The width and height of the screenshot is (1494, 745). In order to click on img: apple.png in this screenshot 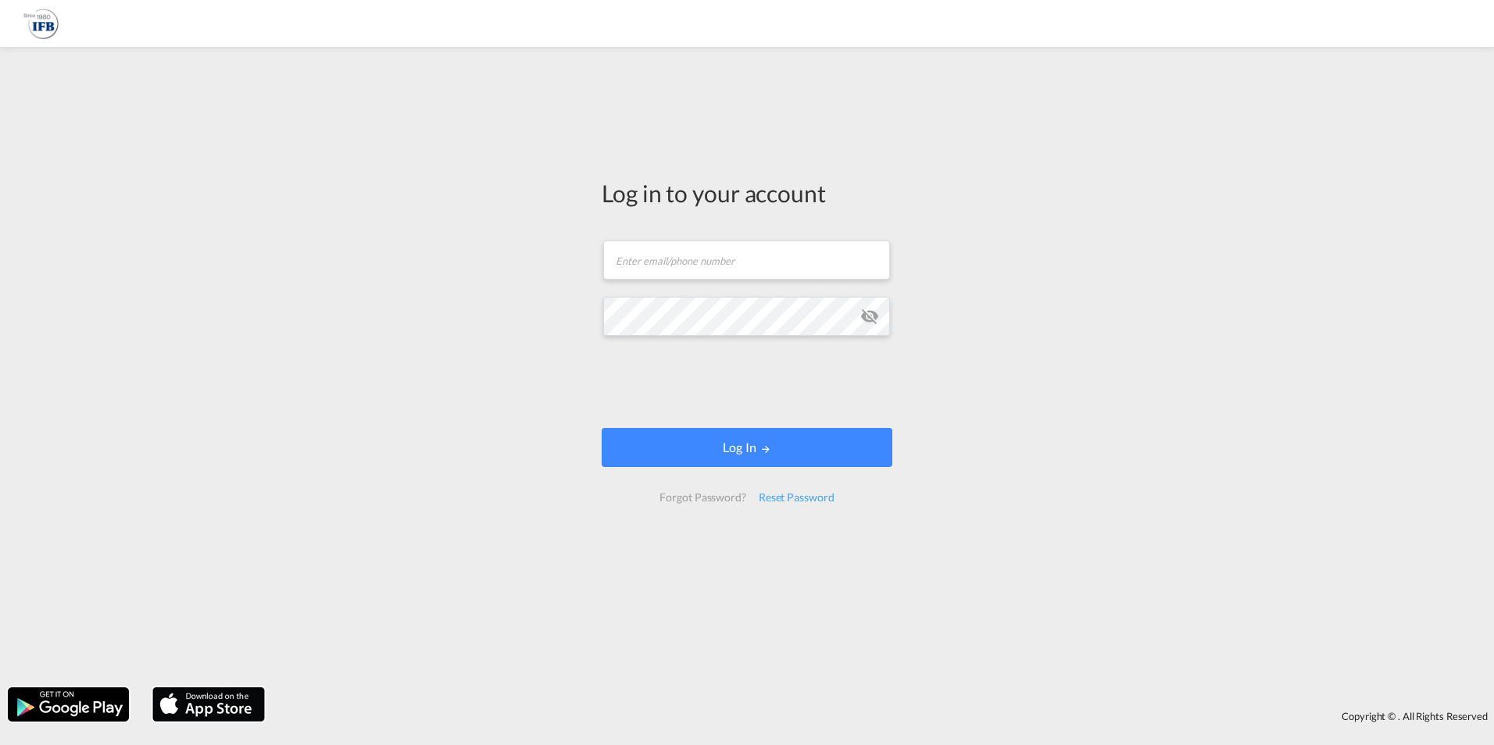, I will do `click(209, 705)`.